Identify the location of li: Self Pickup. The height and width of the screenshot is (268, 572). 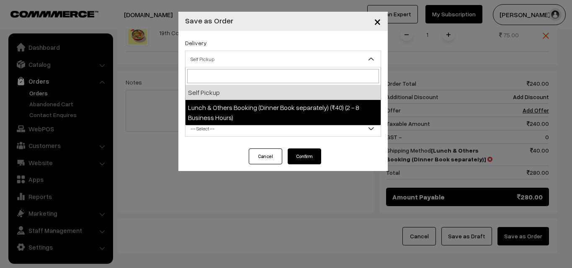
(283, 92).